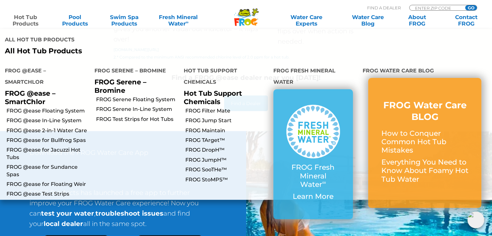 The width and height of the screenshot is (492, 236). I want to click on a: FROG Maintain, so click(227, 131).